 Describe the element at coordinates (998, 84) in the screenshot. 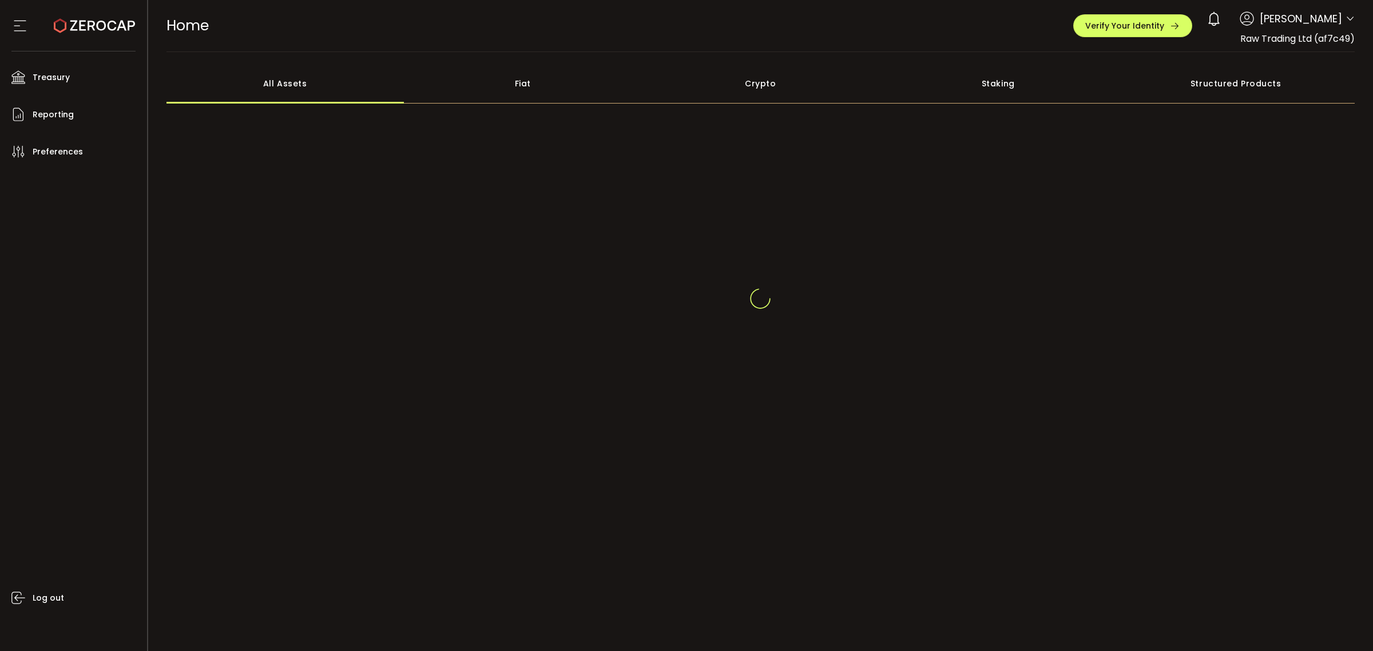

I see `div: Staking` at that location.